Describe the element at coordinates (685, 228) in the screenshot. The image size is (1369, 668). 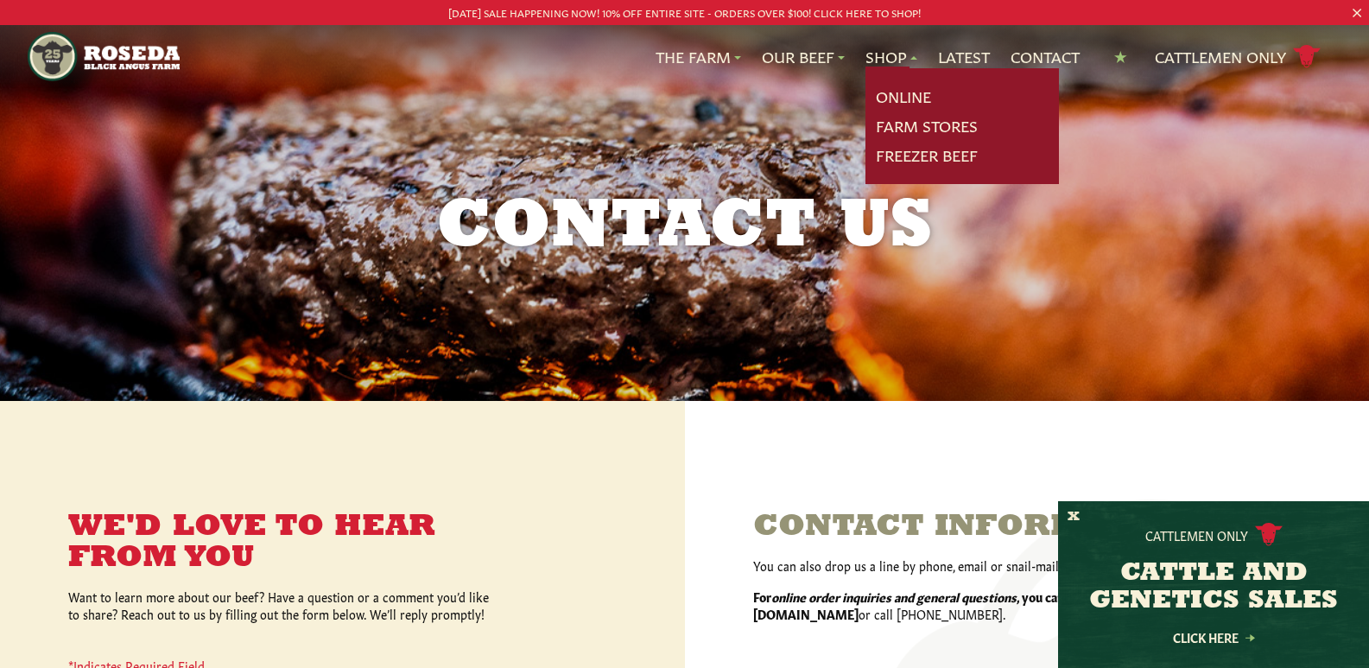
I see `h1: Contact Us` at that location.